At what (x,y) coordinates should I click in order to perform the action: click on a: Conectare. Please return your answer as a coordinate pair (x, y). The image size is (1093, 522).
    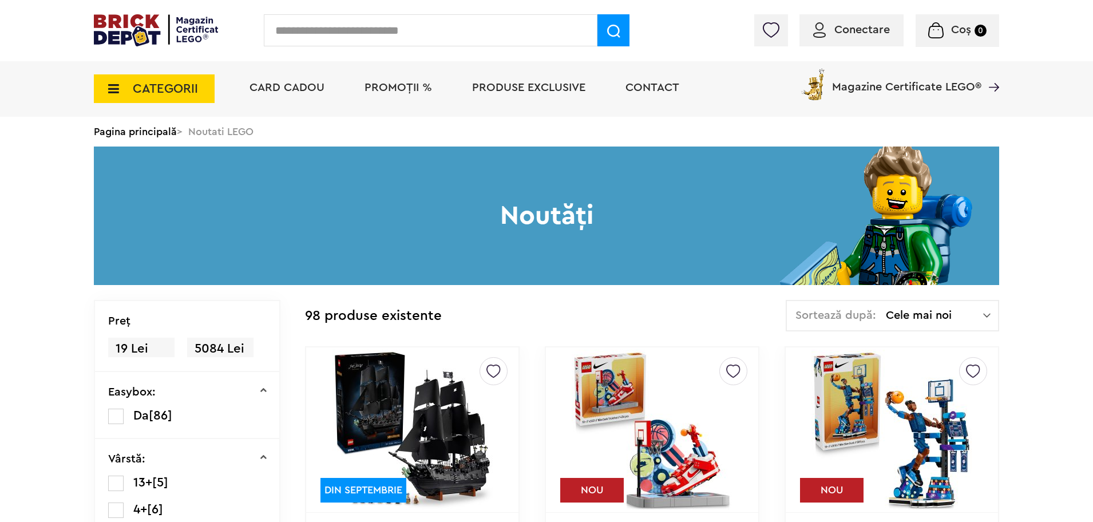
    Looking at the image, I should click on (851, 30).